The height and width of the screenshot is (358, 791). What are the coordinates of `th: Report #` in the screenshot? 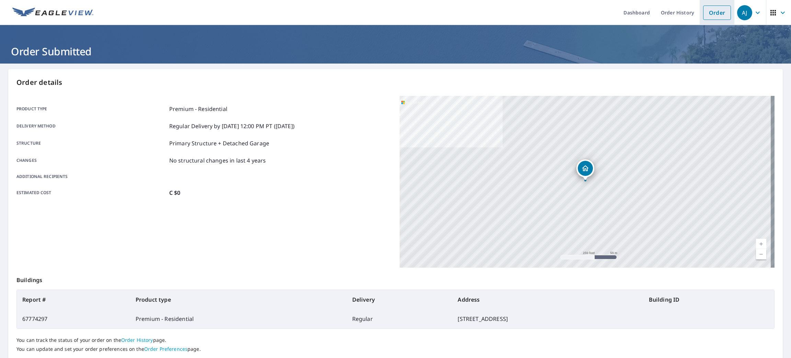 It's located at (73, 299).